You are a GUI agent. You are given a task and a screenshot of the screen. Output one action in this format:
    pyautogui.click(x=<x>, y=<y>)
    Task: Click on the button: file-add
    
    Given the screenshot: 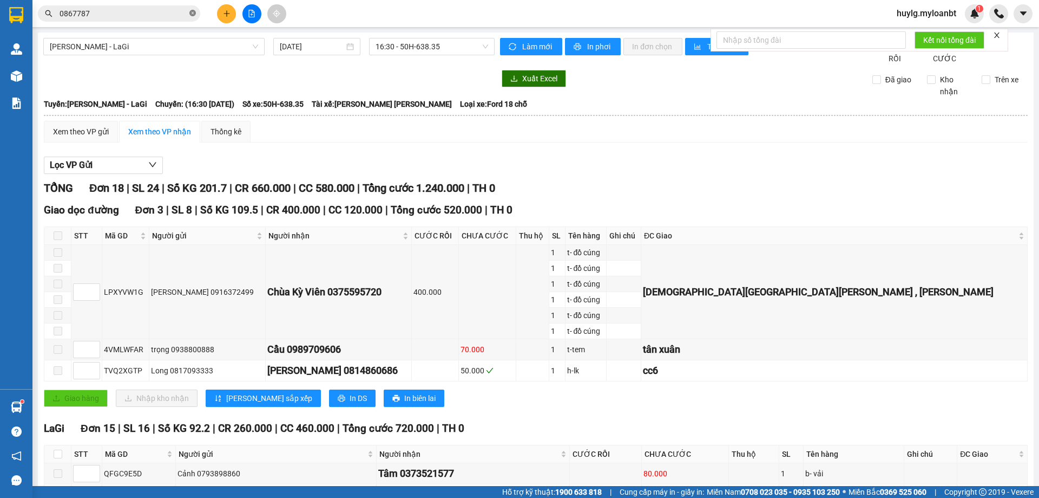 What is the action you would take?
    pyautogui.click(x=252, y=14)
    